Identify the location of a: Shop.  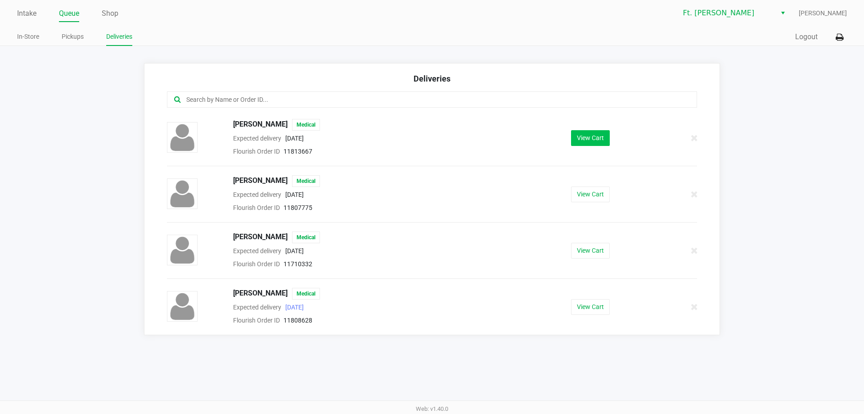
(110, 14).